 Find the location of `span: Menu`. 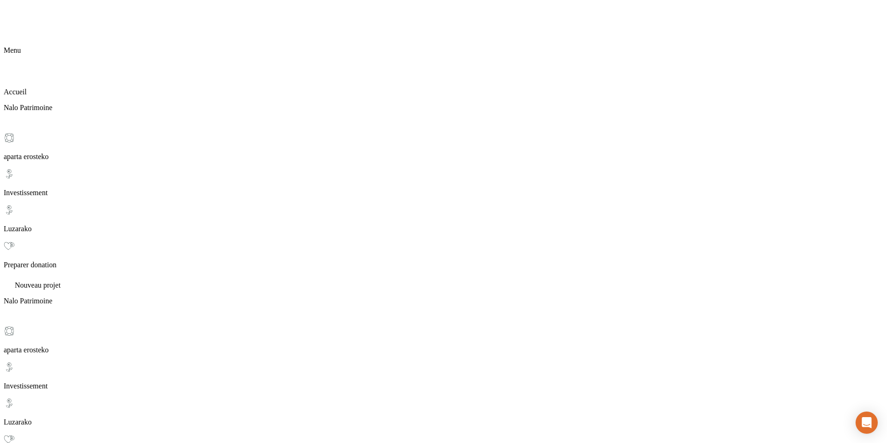

span: Menu is located at coordinates (12, 50).